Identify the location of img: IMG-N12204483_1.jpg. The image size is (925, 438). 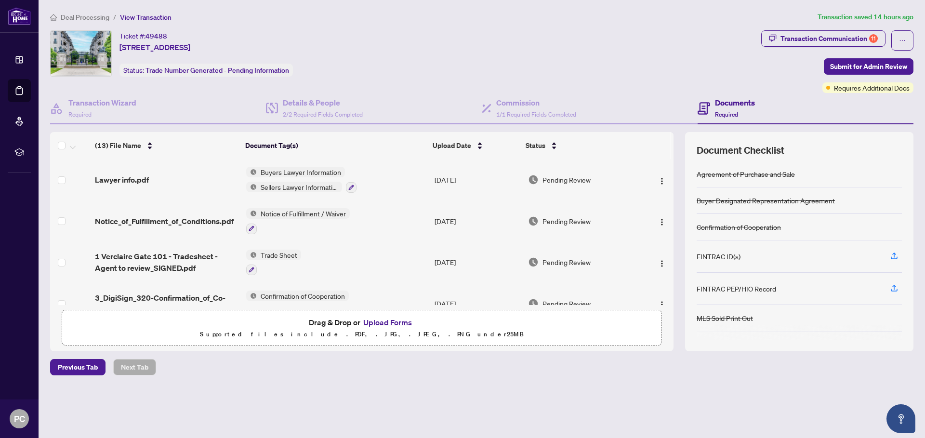
(81, 53).